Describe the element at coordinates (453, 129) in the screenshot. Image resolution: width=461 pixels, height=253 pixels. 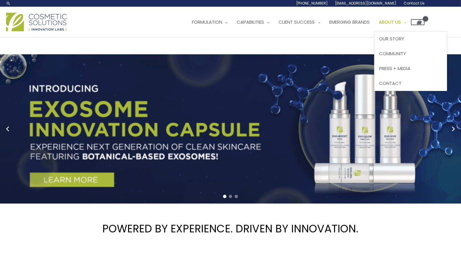
I see `button: Next slide` at that location.